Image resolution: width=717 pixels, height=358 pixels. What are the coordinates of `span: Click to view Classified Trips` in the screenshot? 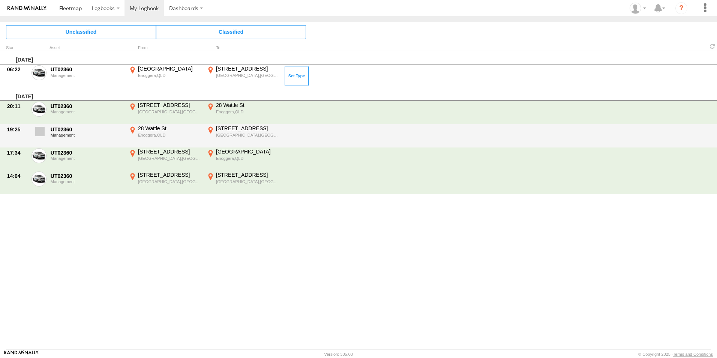 It's located at (231, 32).